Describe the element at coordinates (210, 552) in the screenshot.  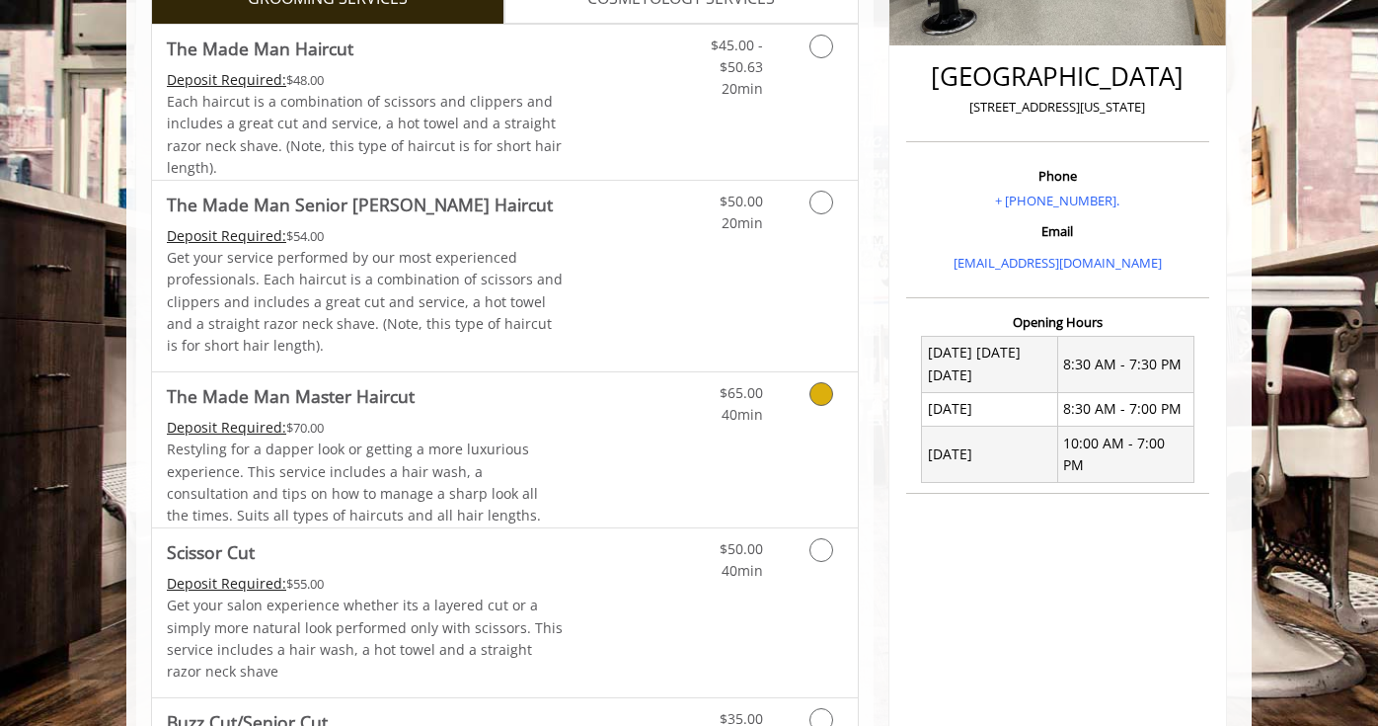
I see `b: Scissor Cut` at that location.